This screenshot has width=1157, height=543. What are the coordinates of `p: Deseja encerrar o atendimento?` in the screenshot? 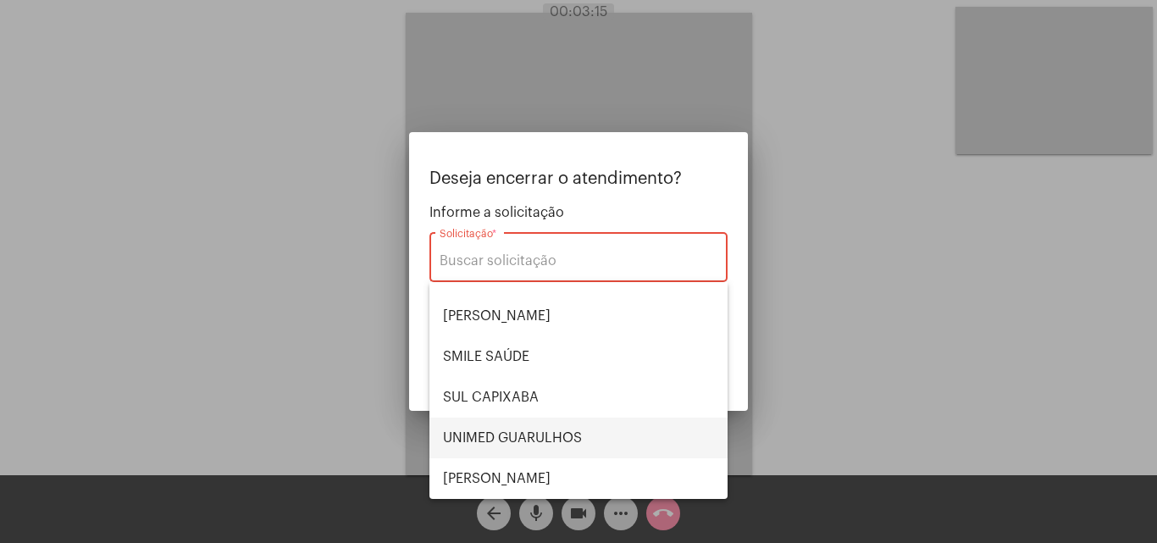 It's located at (579, 179).